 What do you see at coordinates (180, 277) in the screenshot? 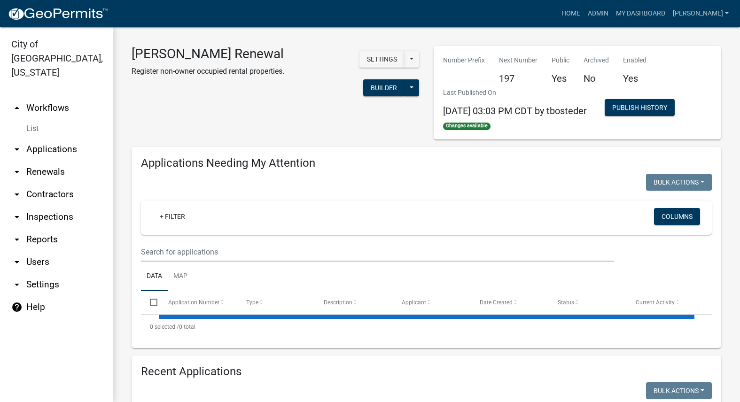
I see `a: Map` at bounding box center [180, 277].